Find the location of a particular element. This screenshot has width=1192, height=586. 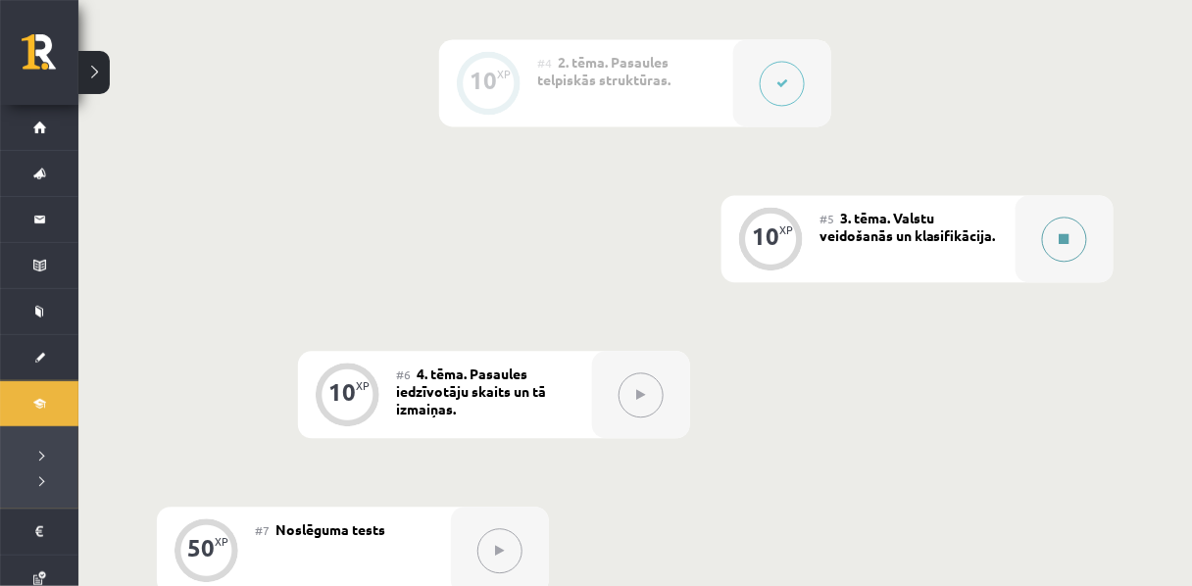

span: 2. tēma. Pasaules telpiskās struktūras. is located at coordinates (604, 71).